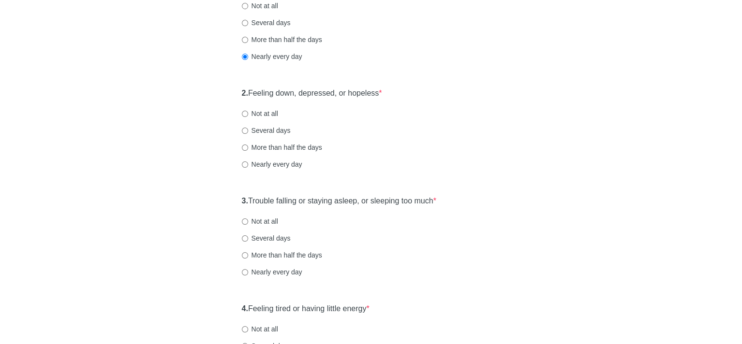 The image size is (742, 344). What do you see at coordinates (245, 93) in the screenshot?
I see `strong: 2.` at bounding box center [245, 93].